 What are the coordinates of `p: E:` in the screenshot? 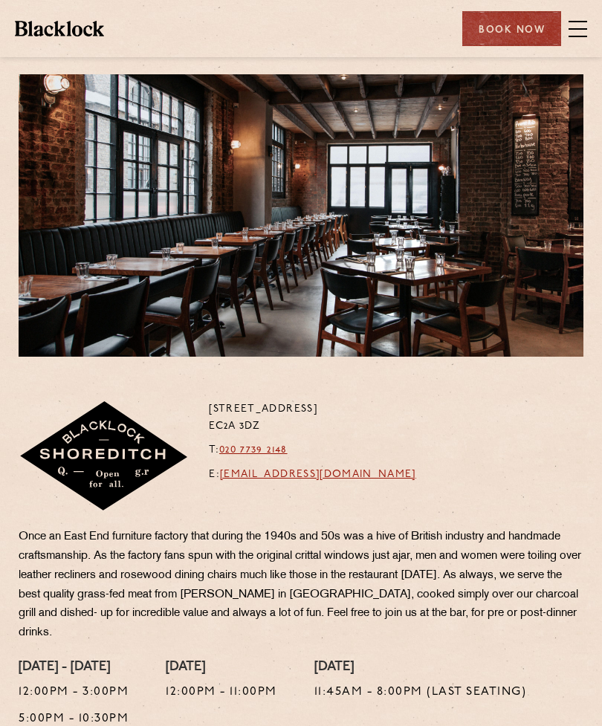 It's located at (312, 475).